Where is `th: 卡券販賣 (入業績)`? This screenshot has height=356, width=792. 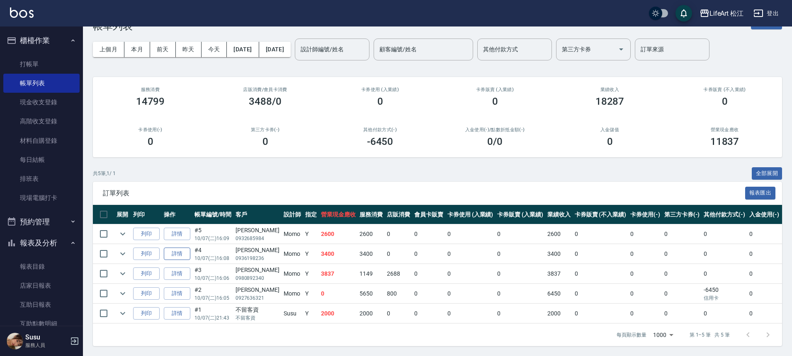
th: 卡券販賣 (入業績) is located at coordinates (520, 215).